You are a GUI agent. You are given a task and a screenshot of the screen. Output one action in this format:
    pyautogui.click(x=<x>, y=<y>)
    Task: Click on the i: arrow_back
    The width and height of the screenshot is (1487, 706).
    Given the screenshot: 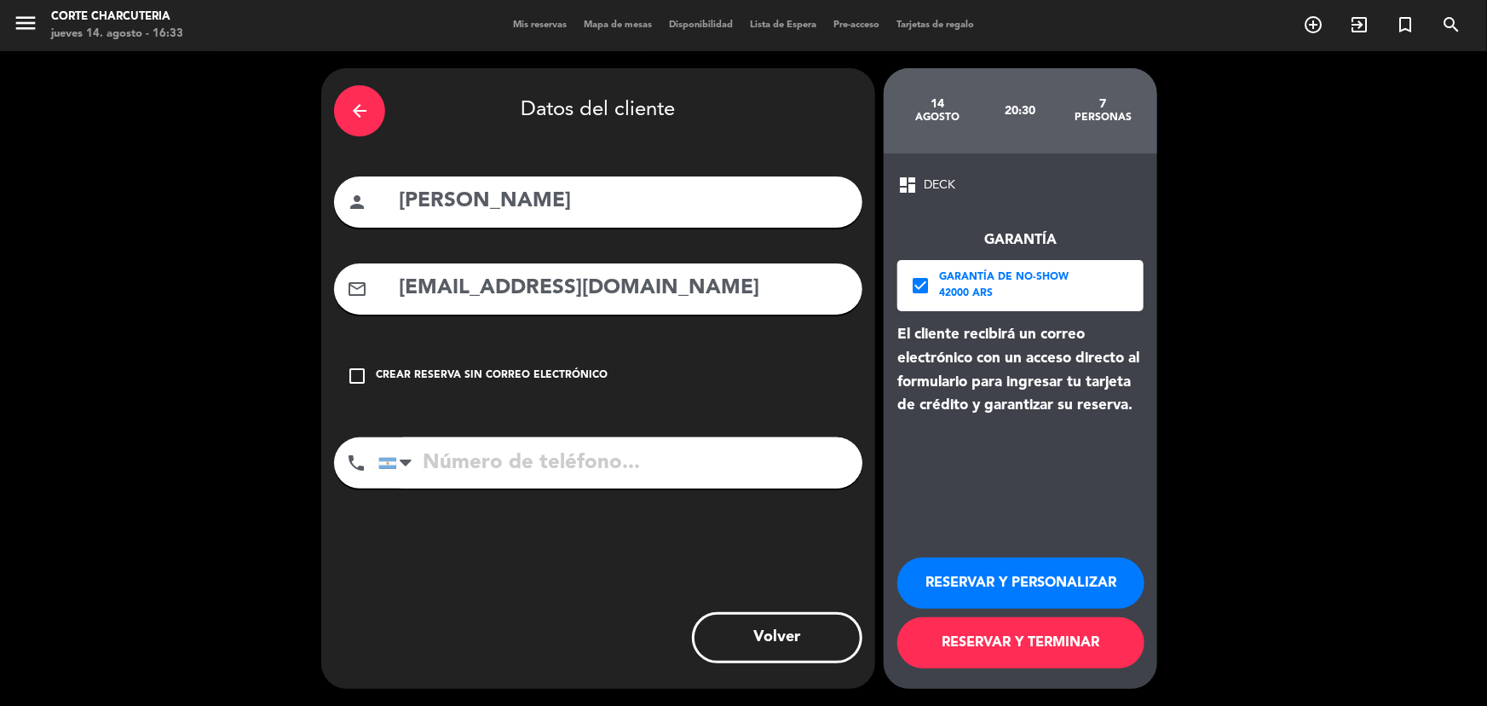 What is the action you would take?
    pyautogui.click(x=360, y=111)
    